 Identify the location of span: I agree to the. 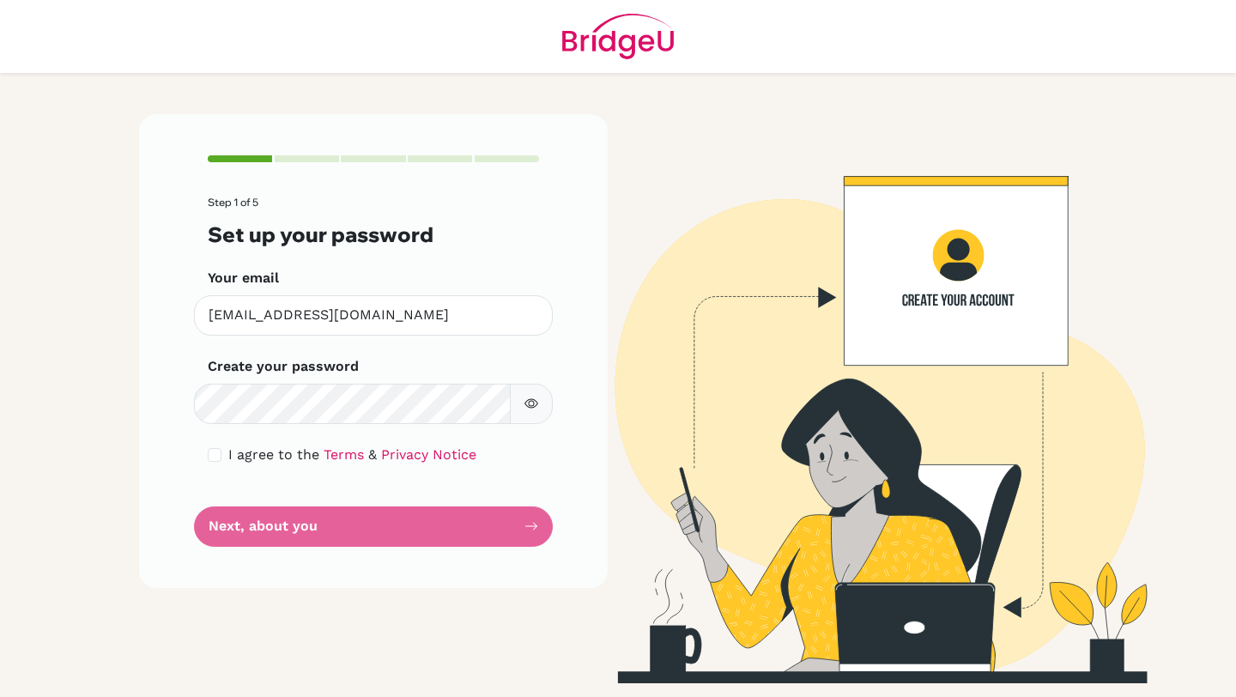
(274, 454).